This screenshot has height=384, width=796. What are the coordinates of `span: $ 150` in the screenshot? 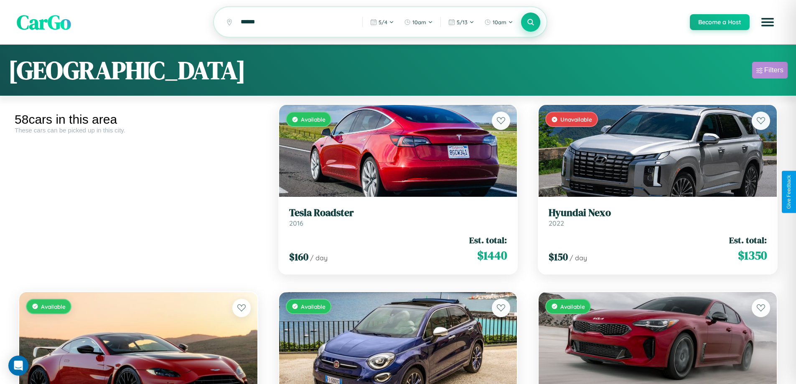 It's located at (558, 256).